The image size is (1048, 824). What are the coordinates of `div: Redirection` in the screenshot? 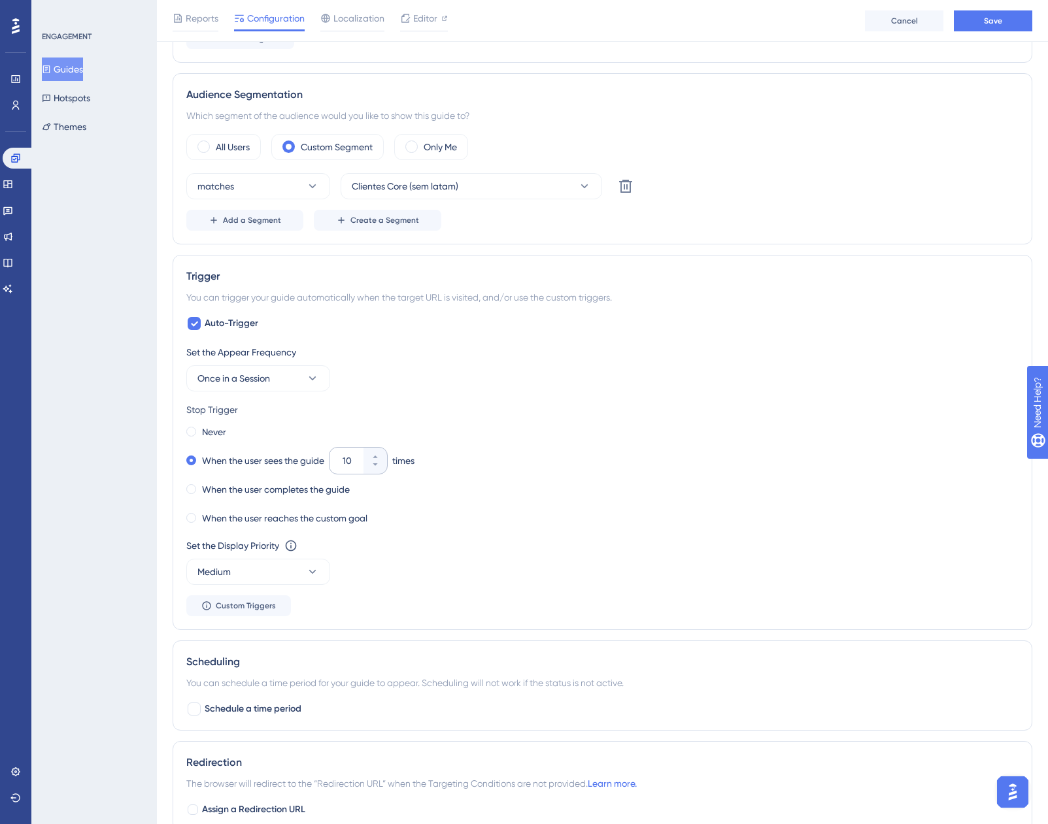 It's located at (602, 763).